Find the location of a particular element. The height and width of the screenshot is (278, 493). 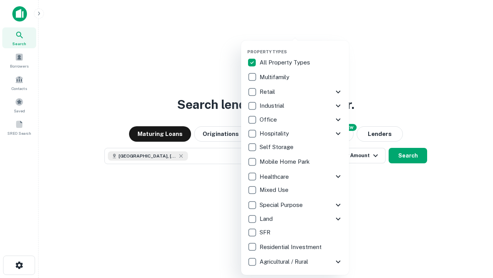

p: Mobile Home Park is located at coordinates (286, 161).